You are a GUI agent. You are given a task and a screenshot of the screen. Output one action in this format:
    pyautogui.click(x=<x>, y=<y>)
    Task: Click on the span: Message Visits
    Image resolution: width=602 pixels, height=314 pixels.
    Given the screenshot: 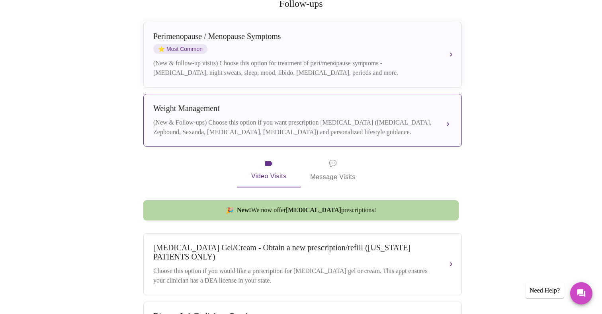 What is the action you would take?
    pyautogui.click(x=333, y=170)
    